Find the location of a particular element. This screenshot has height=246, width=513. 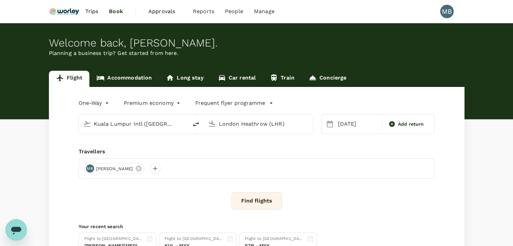

a: Concierge is located at coordinates (327, 79).